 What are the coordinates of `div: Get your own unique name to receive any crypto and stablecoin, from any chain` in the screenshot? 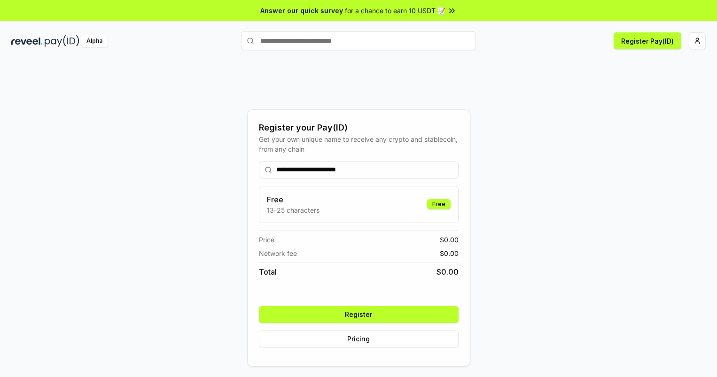 It's located at (359, 144).